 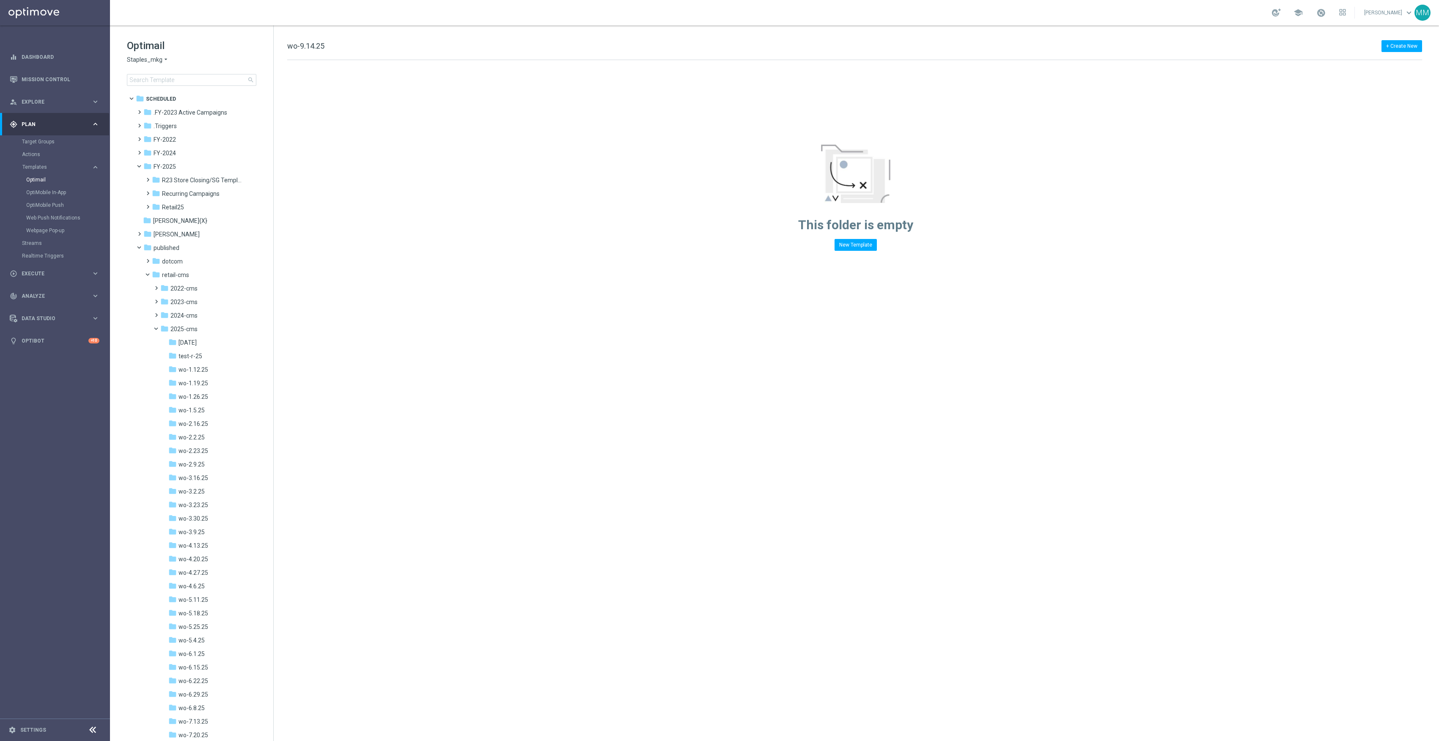 I want to click on span: wo-2.16.25, so click(x=193, y=424).